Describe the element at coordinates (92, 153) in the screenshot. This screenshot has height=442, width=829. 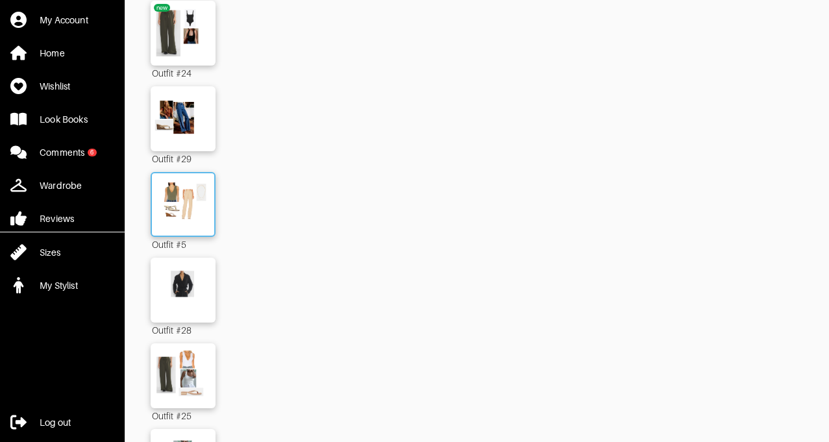
I see `div: 6` at that location.